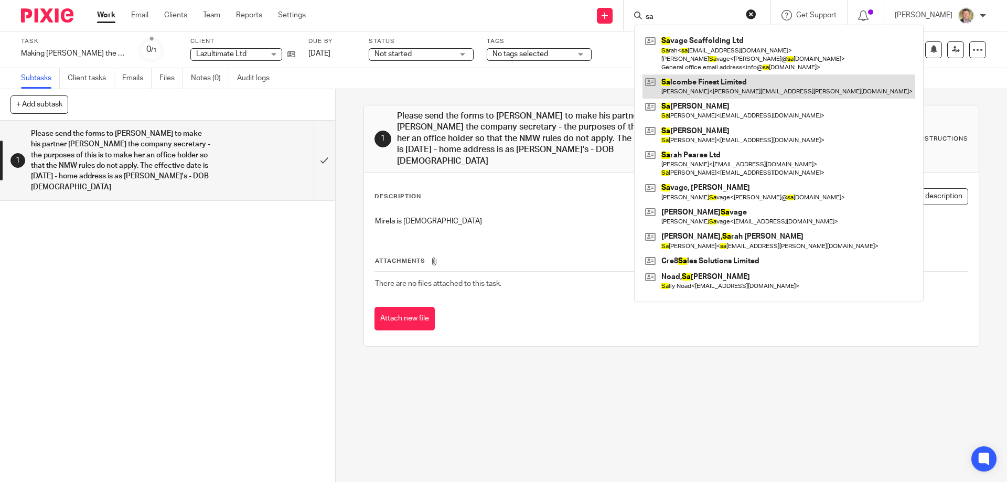 This screenshot has width=1007, height=482. What do you see at coordinates (966, 16) in the screenshot?
I see `img: High%20Res%20Andrew%20Price%20Accountants_Poppy%20Jakes%20photography-1118.jpg` at bounding box center [966, 16].